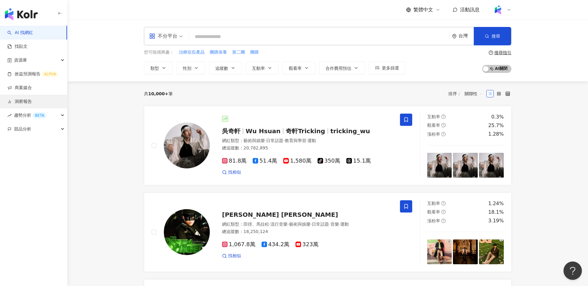  I want to click on span: 資源庫, so click(21, 60).